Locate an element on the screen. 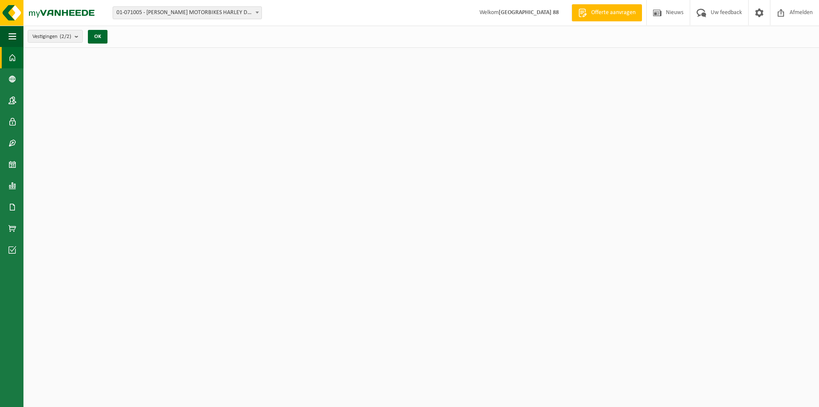 The width and height of the screenshot is (819, 407). button: Vestigingen(2/2) is located at coordinates (55, 36).